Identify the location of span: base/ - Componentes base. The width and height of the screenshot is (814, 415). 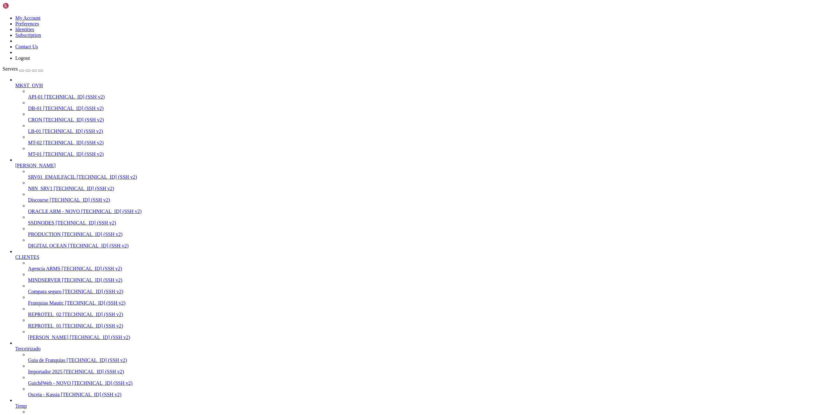
(49, 21).